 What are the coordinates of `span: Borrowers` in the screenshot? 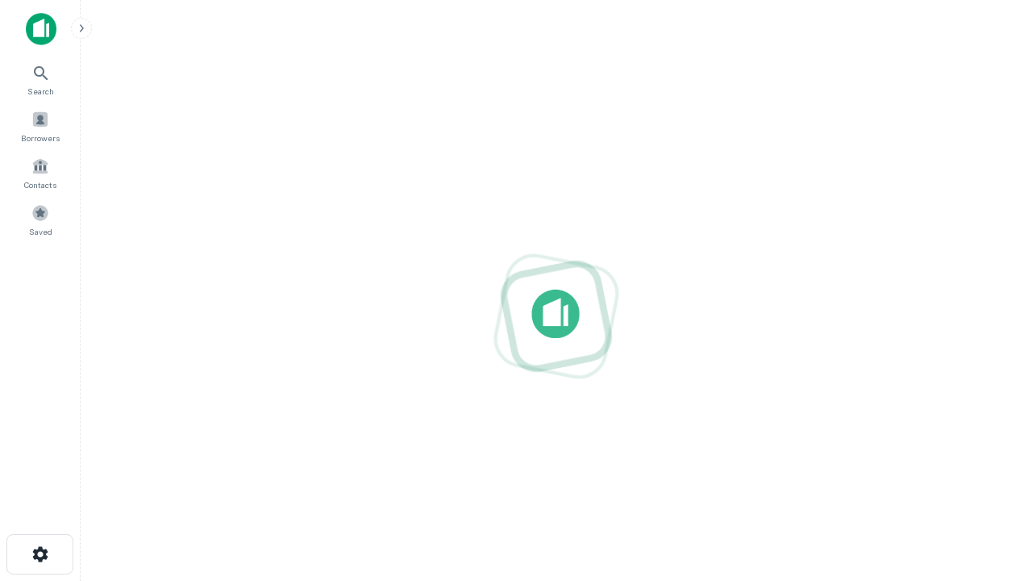 It's located at (40, 138).